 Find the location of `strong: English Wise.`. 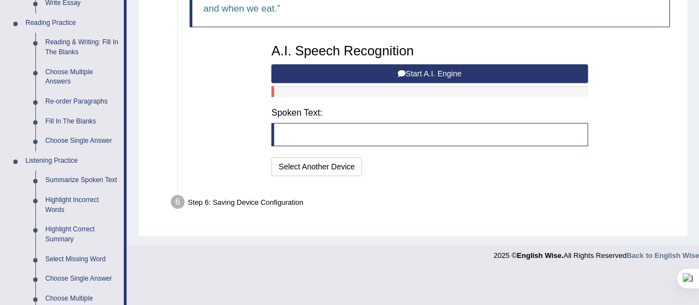

strong: English Wise. is located at coordinates (540, 255).